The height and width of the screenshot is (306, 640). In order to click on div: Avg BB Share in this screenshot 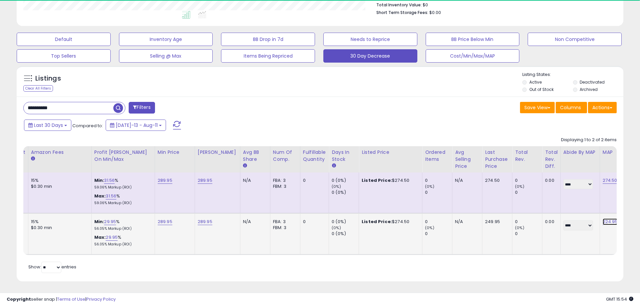, I will do `click(255, 156)`.